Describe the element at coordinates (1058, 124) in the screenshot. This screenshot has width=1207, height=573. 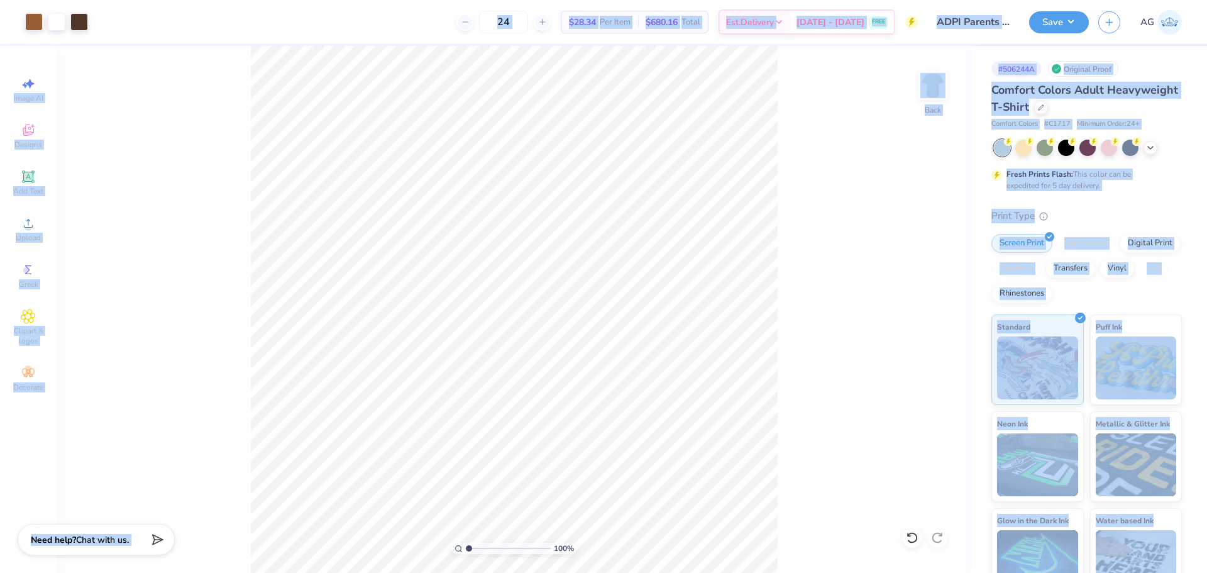
I see `span: # C1717` at that location.